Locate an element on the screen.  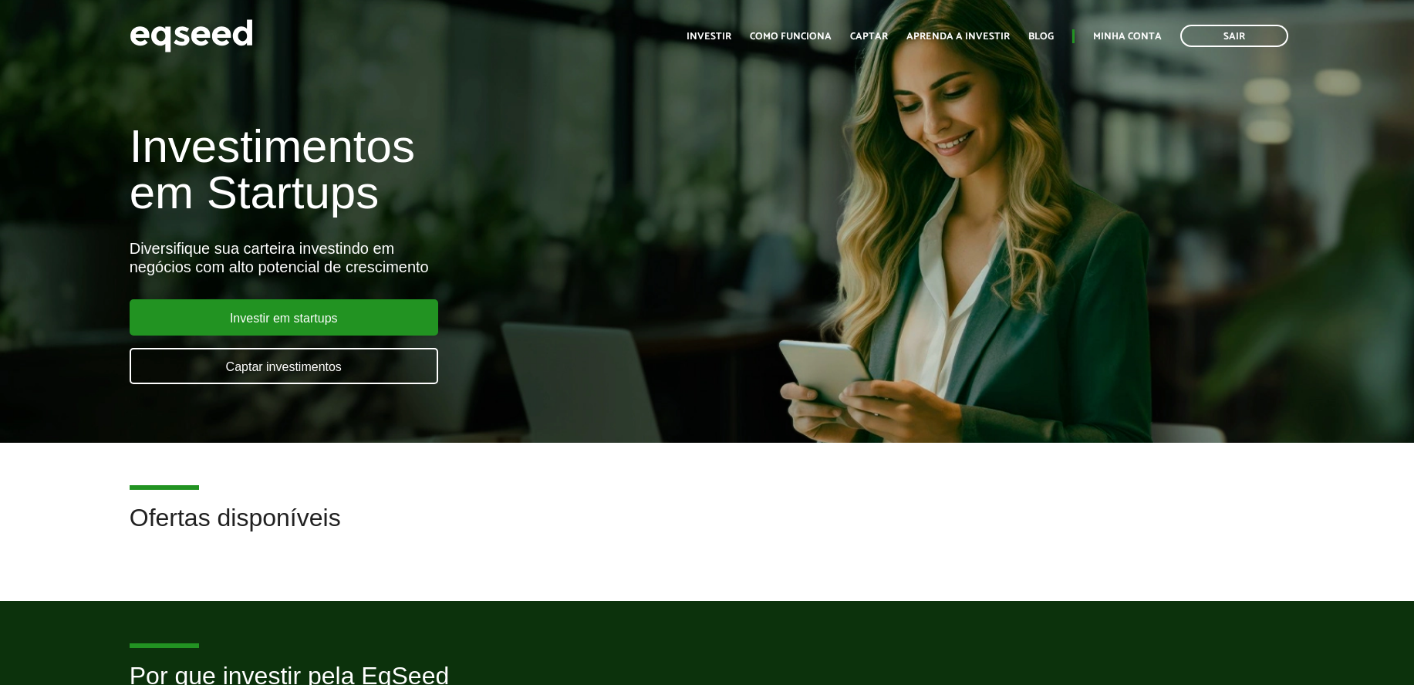
a: Investir is located at coordinates (709, 36).